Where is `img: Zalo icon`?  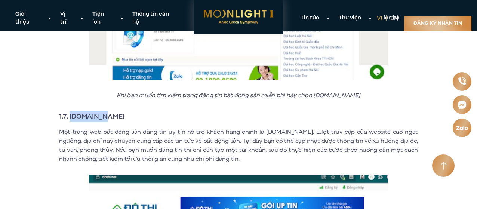 img: Zalo icon is located at coordinates (462, 128).